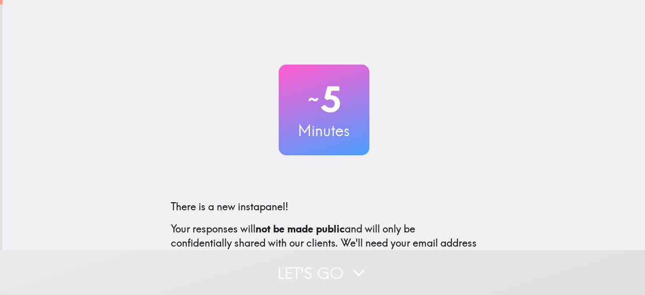  Describe the element at coordinates (229, 206) in the screenshot. I see `span: There is a new instapanel!` at that location.